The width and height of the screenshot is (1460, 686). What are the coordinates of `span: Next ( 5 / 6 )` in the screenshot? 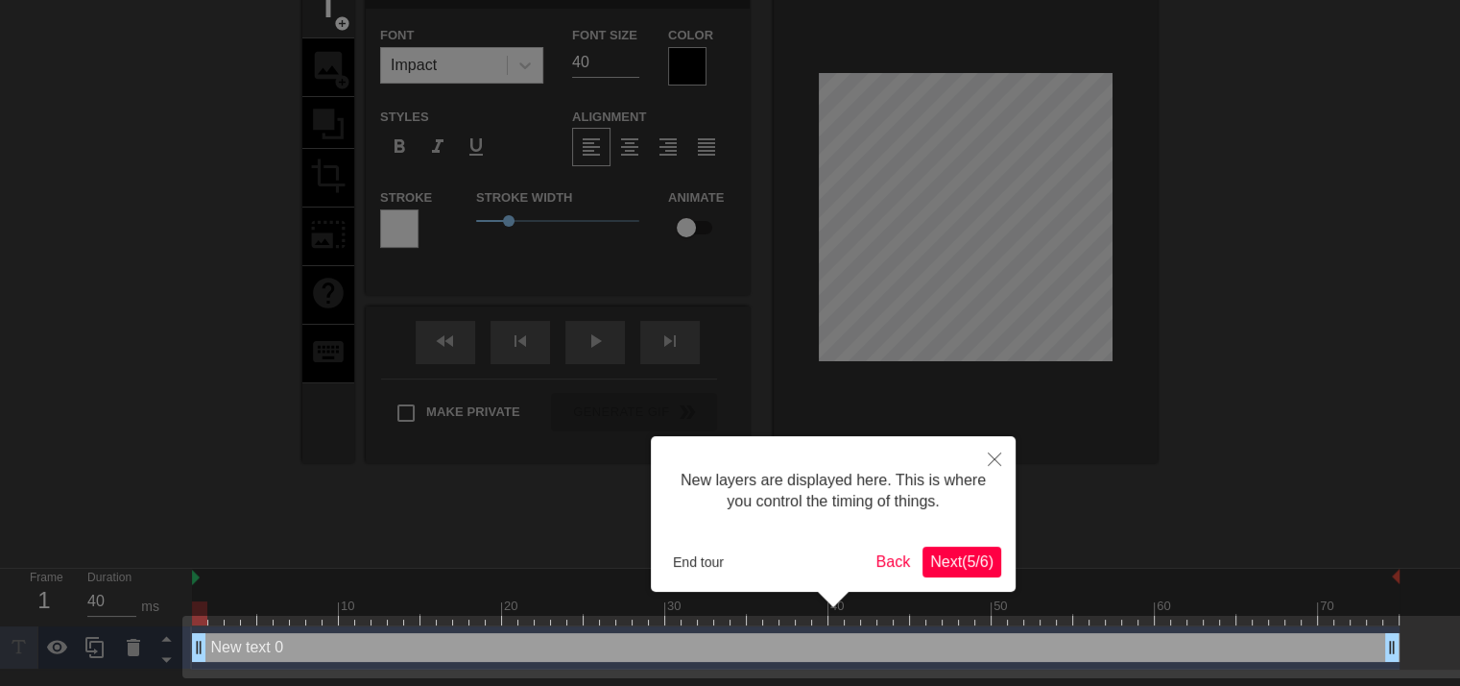 It's located at (962, 561).